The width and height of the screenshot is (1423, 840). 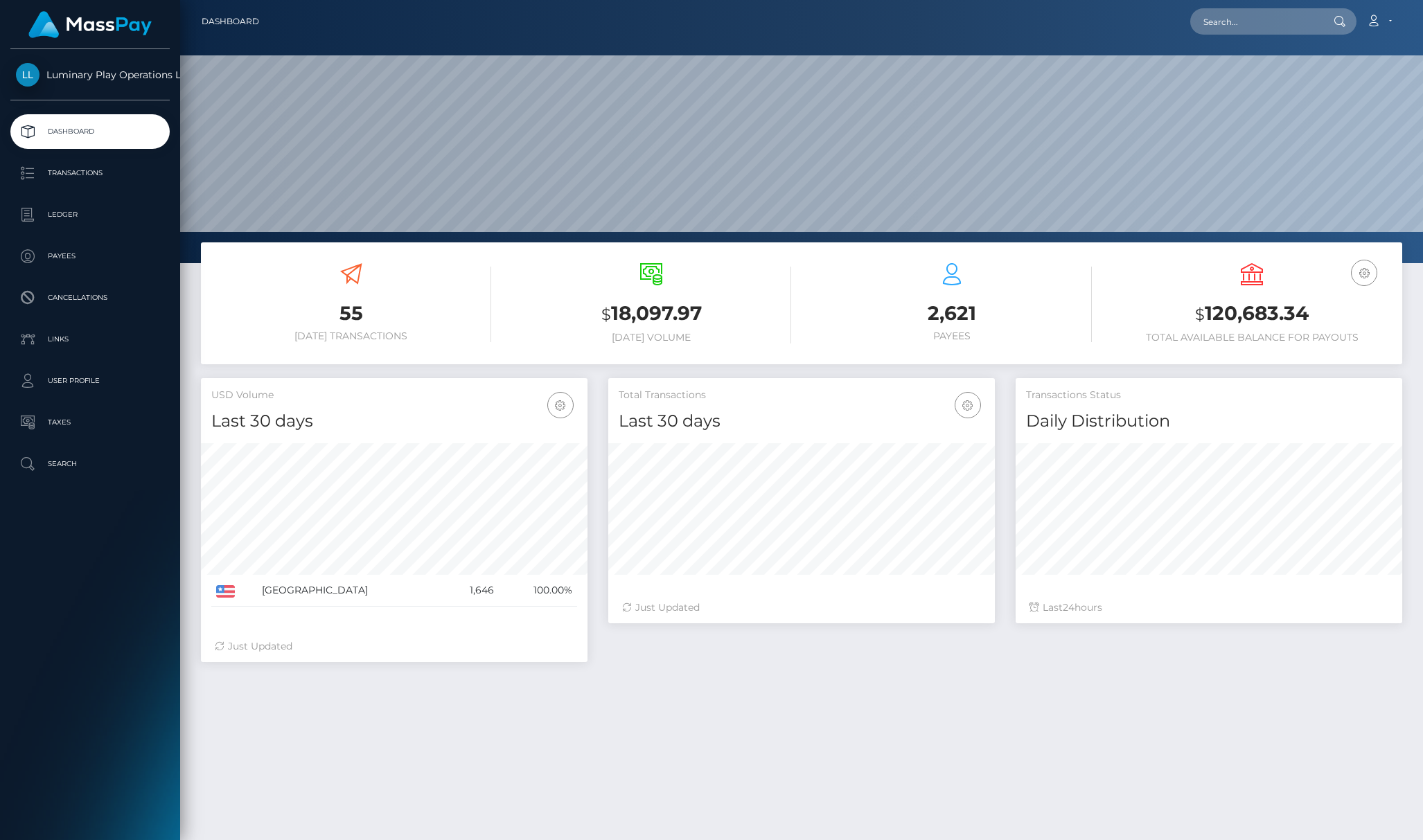 What do you see at coordinates (802, 395) in the screenshot?
I see `h5: Total Transactions` at bounding box center [802, 395].